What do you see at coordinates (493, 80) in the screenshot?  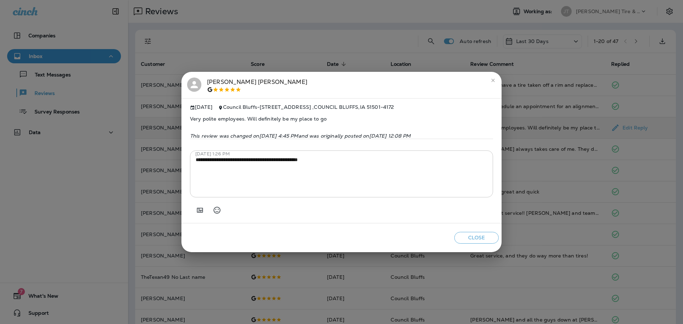 I see `button: close` at bounding box center [493, 80].